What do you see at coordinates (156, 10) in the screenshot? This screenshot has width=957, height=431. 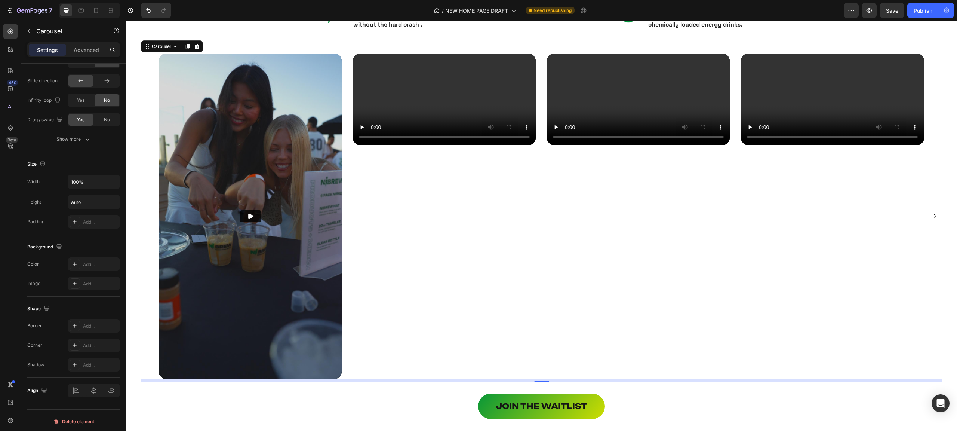 I see `div: Undo/Redo` at bounding box center [156, 10].